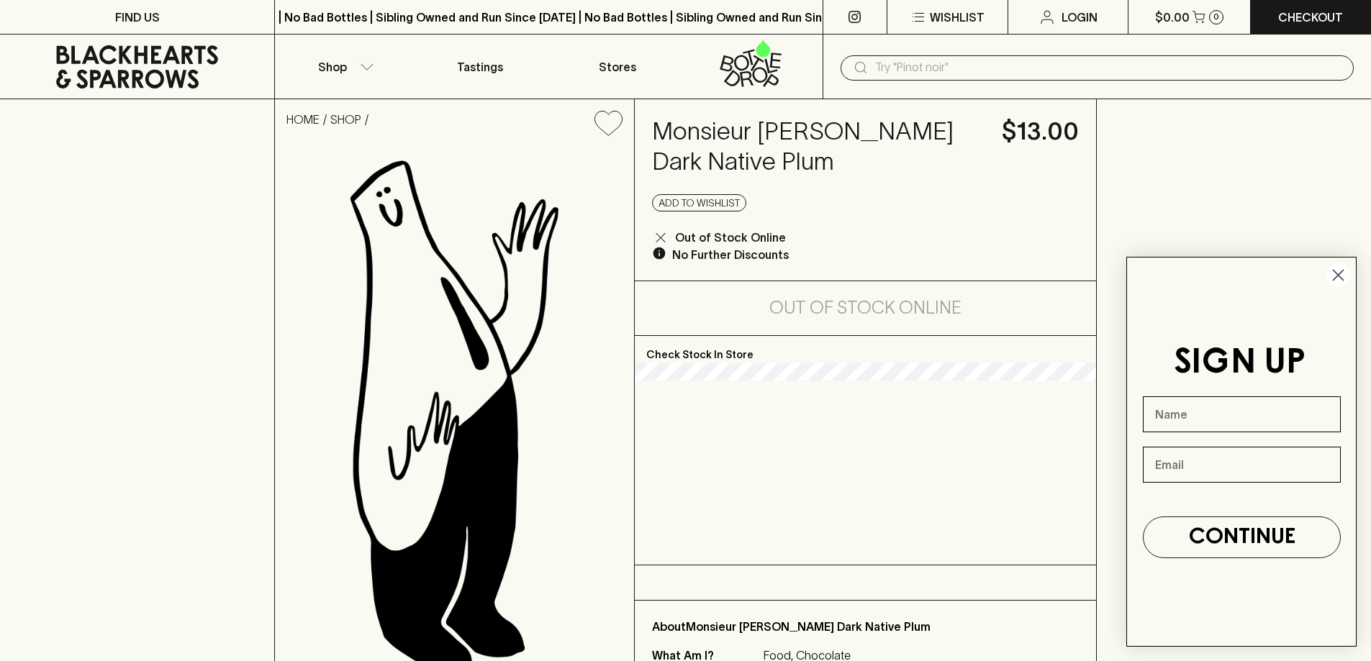 The height and width of the screenshot is (661, 1371). I want to click on input: Name, so click(1242, 415).